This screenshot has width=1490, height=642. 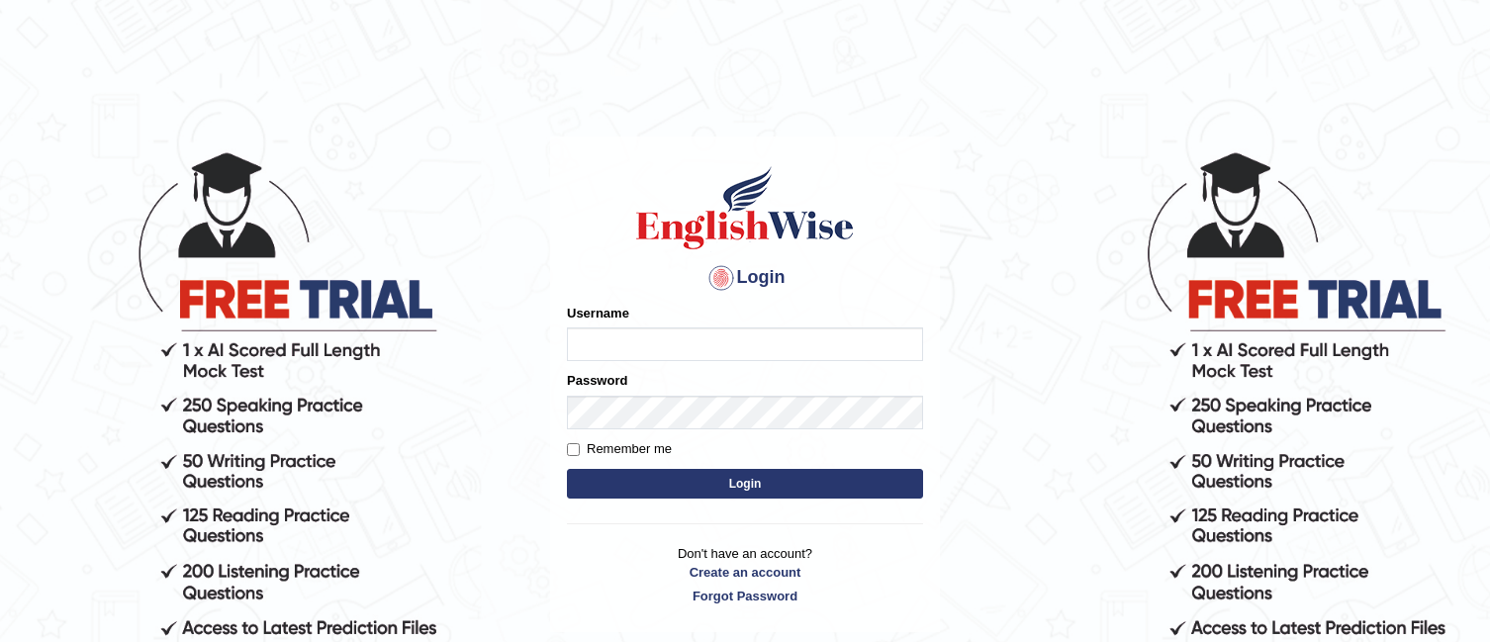 I want to click on label: Password, so click(x=597, y=380).